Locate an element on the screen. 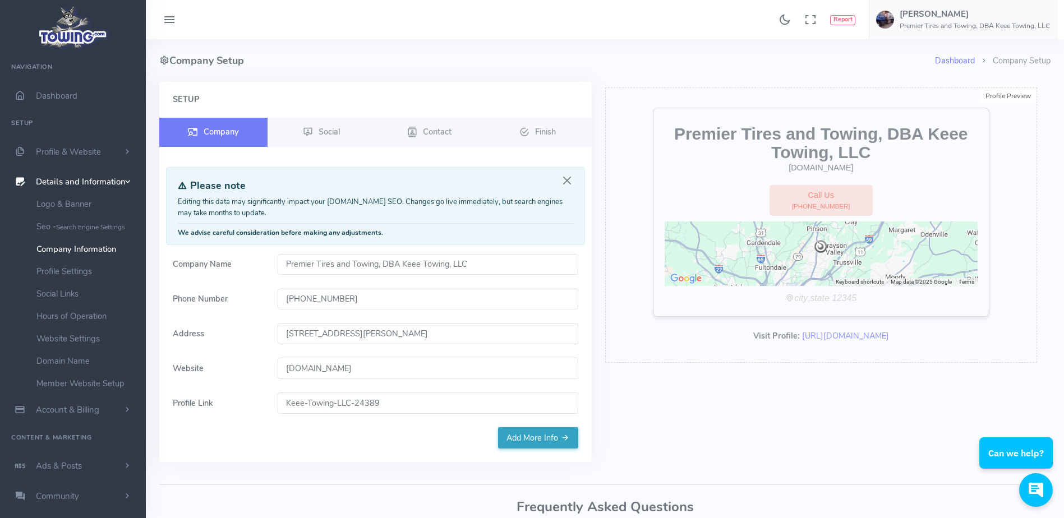  label: Website is located at coordinates (218, 368).